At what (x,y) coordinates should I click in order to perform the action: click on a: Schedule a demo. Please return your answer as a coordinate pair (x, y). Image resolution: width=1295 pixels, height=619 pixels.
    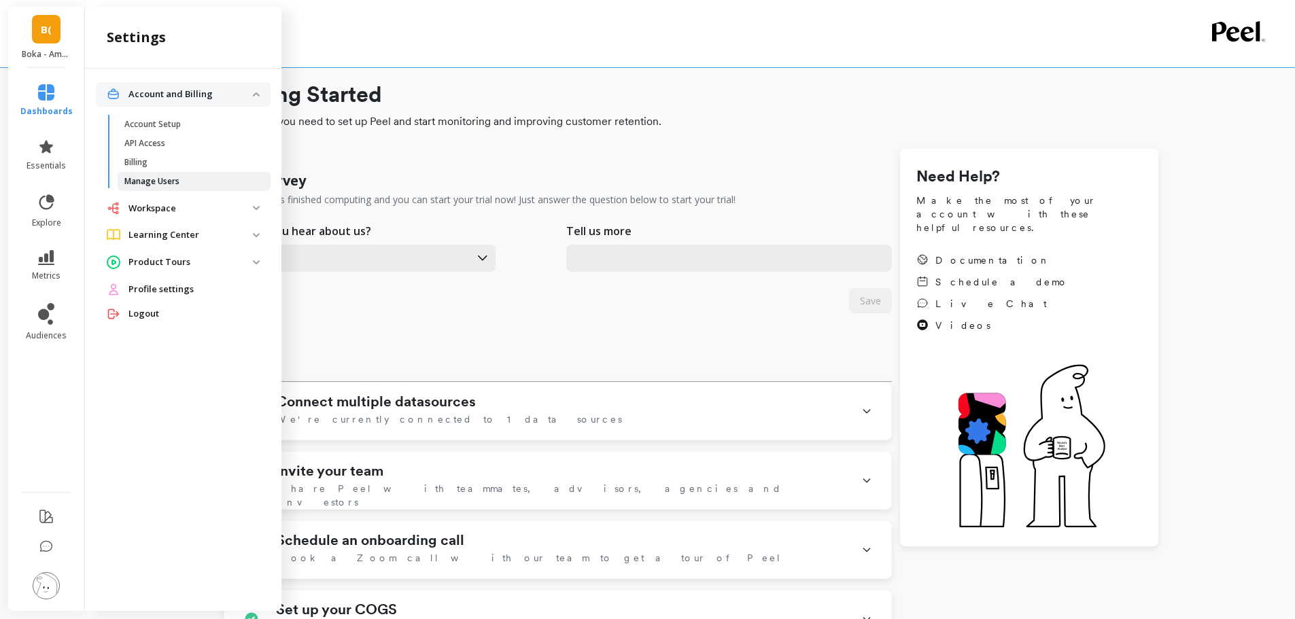
    Looking at the image, I should click on (992, 282).